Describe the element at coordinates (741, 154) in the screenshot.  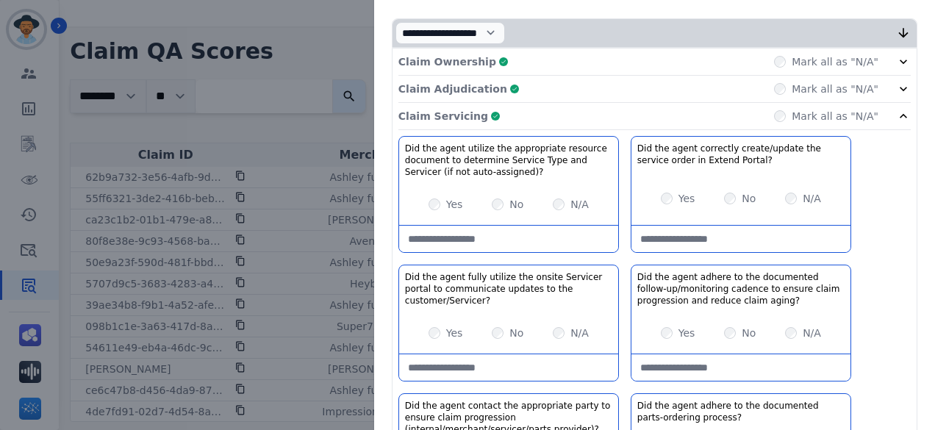
I see `h3: Did the agent correctly create/update the service order in Extend Portal?` at that location.